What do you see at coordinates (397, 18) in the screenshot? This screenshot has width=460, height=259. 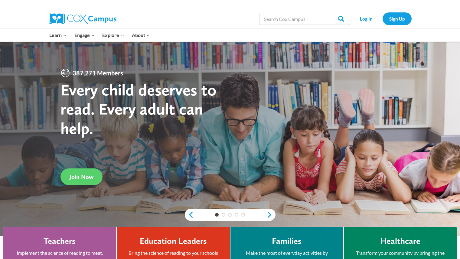 I see `a: Sign Up` at bounding box center [397, 18].